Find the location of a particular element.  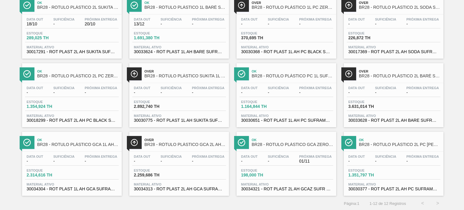

span: 30030377 - ROT PLAST 2L AH PC SUFRAMA NIV24 is located at coordinates (393, 189).